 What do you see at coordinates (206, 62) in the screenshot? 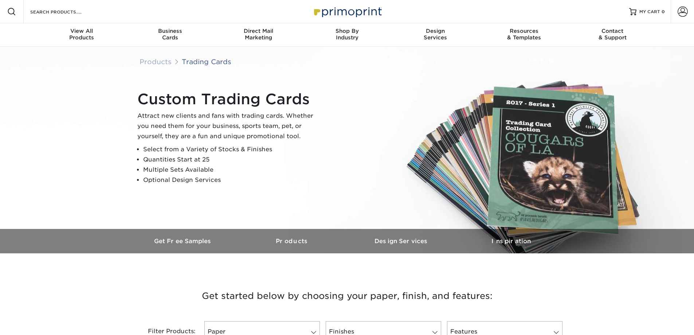
I see `a: Trading Cards` at bounding box center [206, 62].